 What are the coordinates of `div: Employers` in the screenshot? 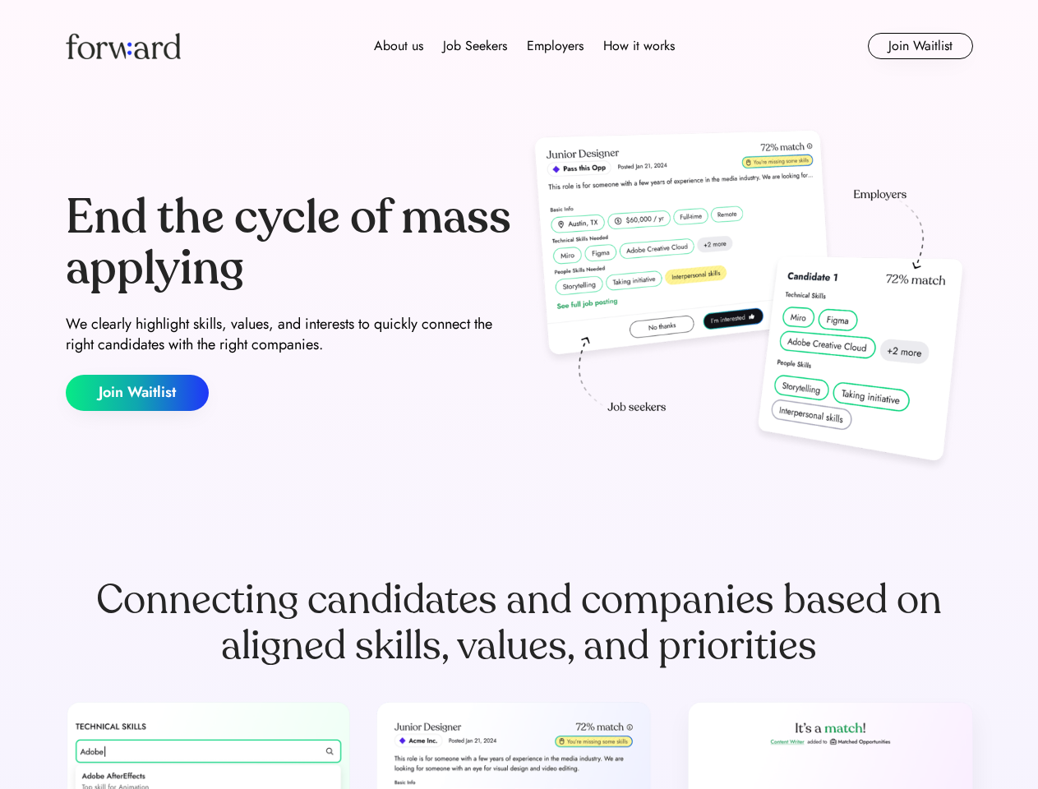 It's located at (555, 46).